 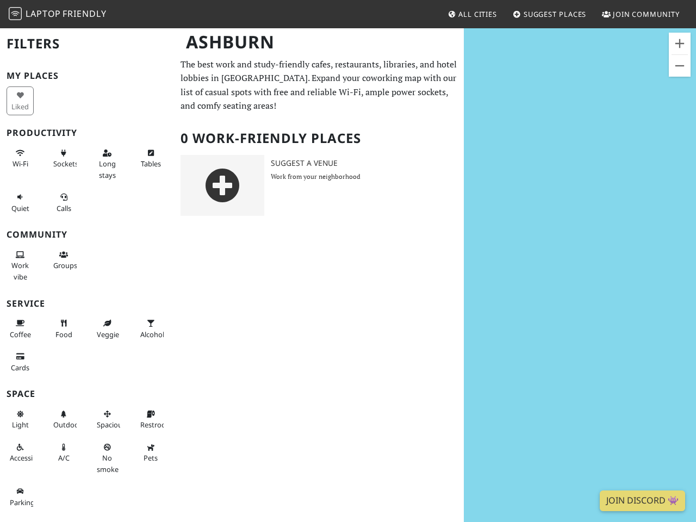 What do you see at coordinates (64, 208) in the screenshot?
I see `span: Video/audio calls` at bounding box center [64, 208].